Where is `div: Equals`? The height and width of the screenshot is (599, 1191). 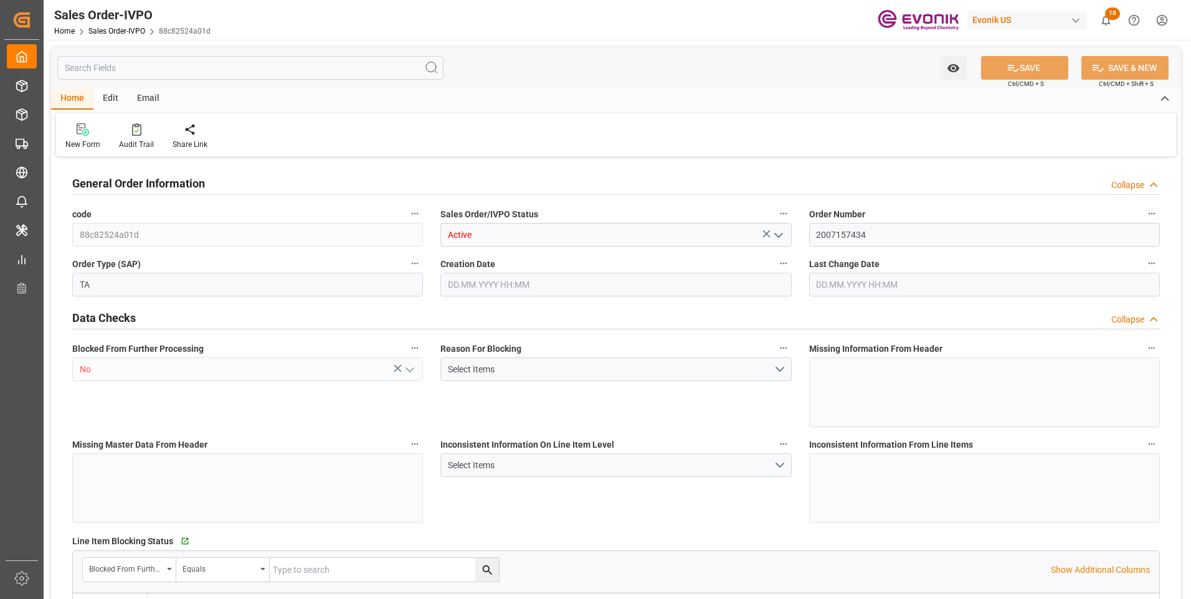
div: Equals is located at coordinates (219, 568).